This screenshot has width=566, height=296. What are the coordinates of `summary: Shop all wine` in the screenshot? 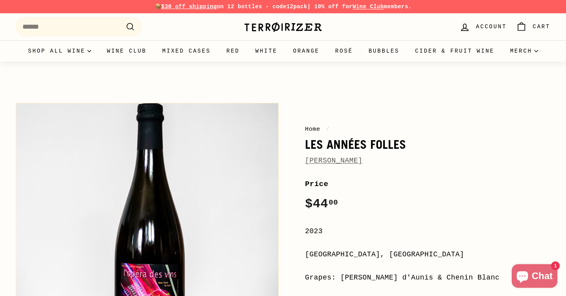 It's located at (59, 51).